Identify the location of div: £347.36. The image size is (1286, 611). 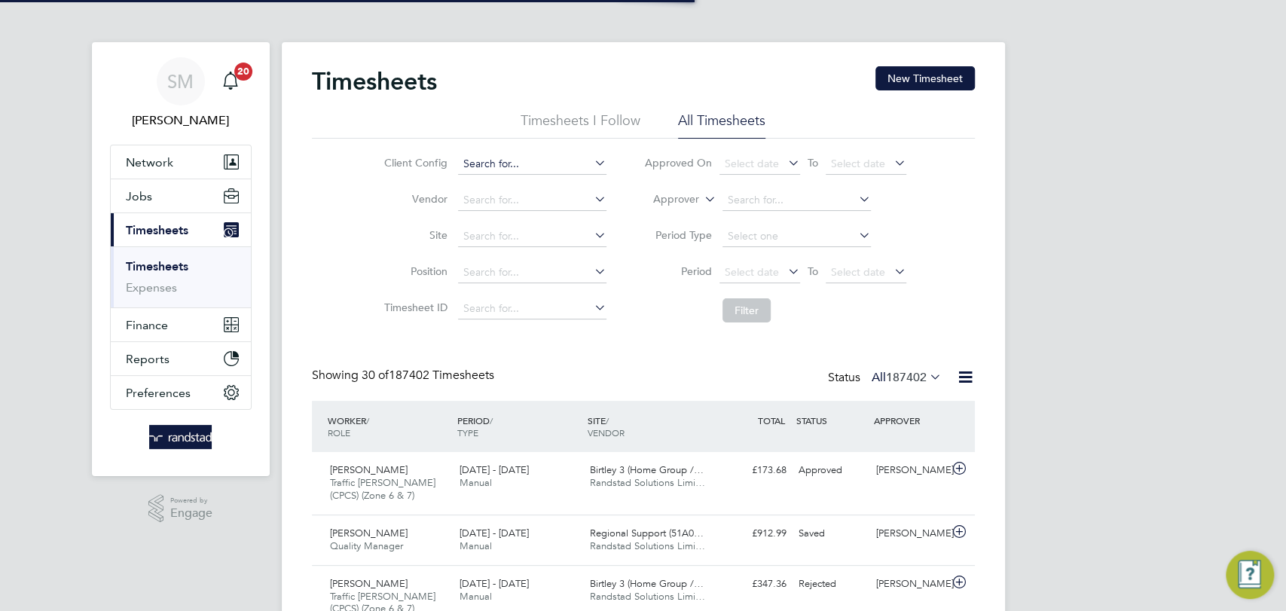
(753, 584).